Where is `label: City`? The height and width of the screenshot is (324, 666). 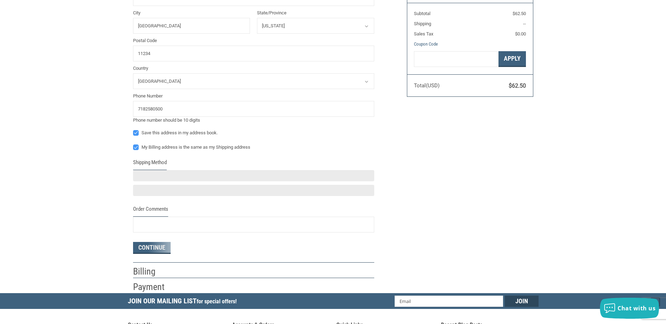
label: City is located at coordinates (192, 13).